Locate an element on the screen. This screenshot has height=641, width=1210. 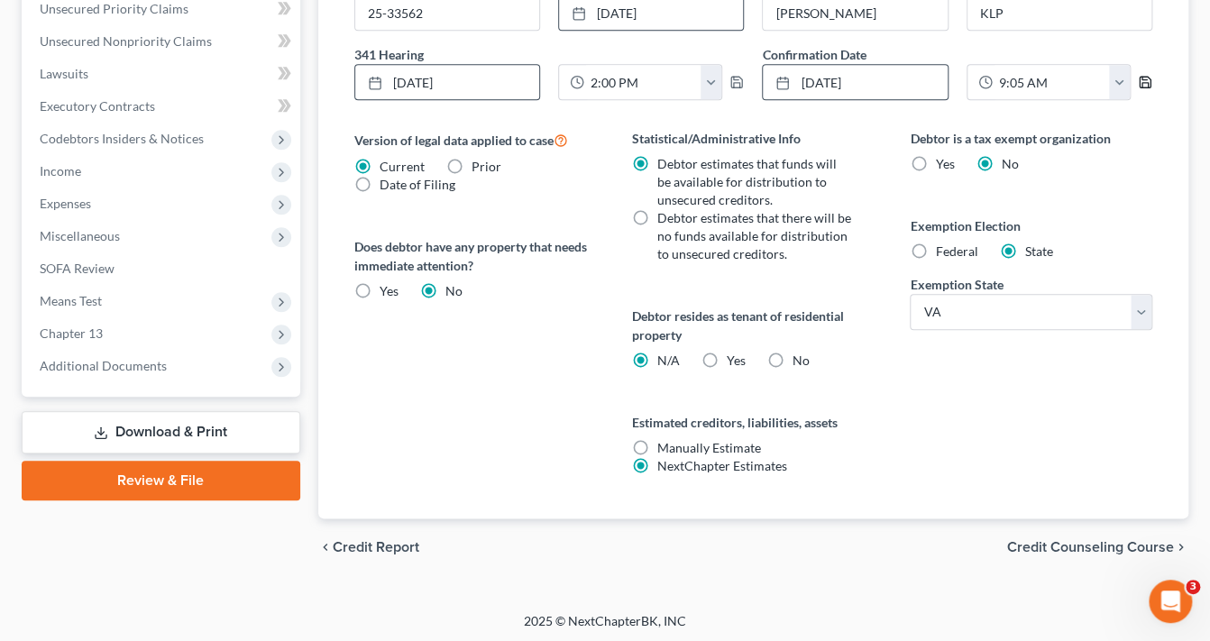
a: Unsecured Nonpriority Claims is located at coordinates (162, 41).